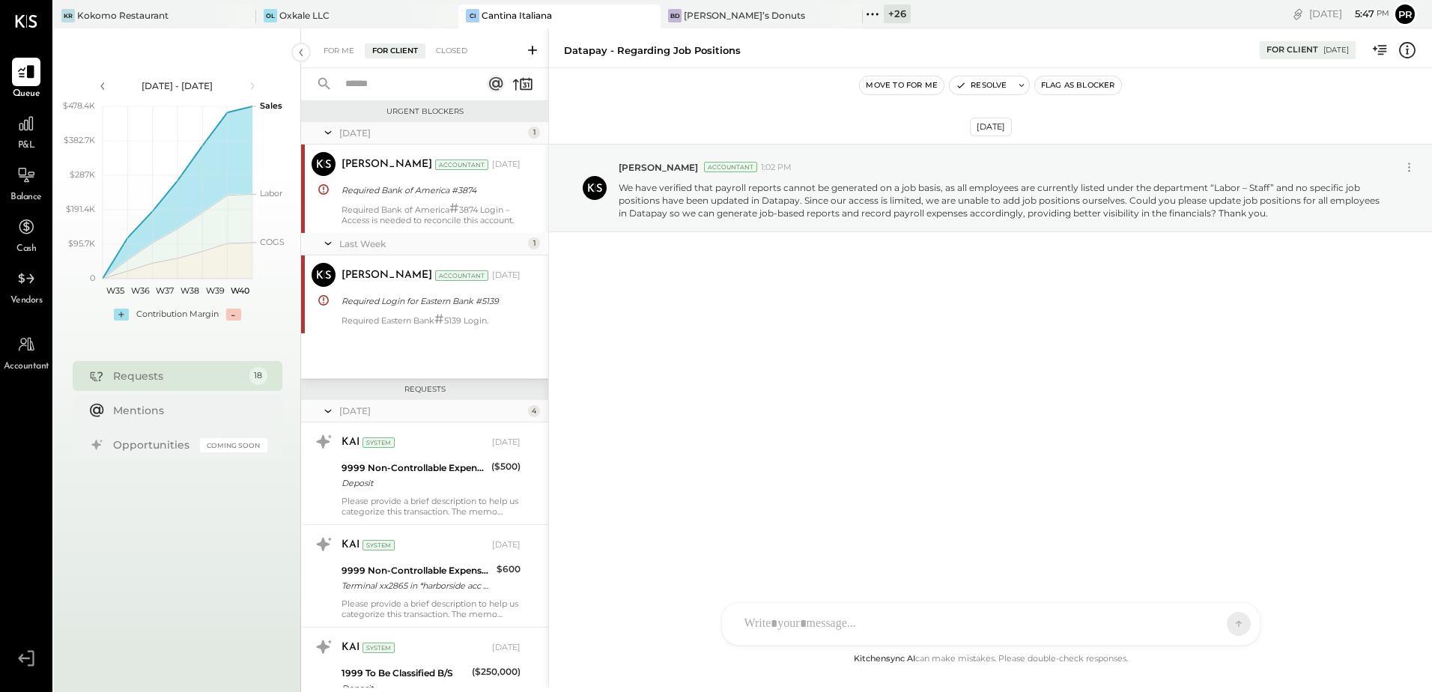 The height and width of the screenshot is (692, 1432). Describe the element at coordinates (79, 140) in the screenshot. I see `text: $382.7K` at that location.